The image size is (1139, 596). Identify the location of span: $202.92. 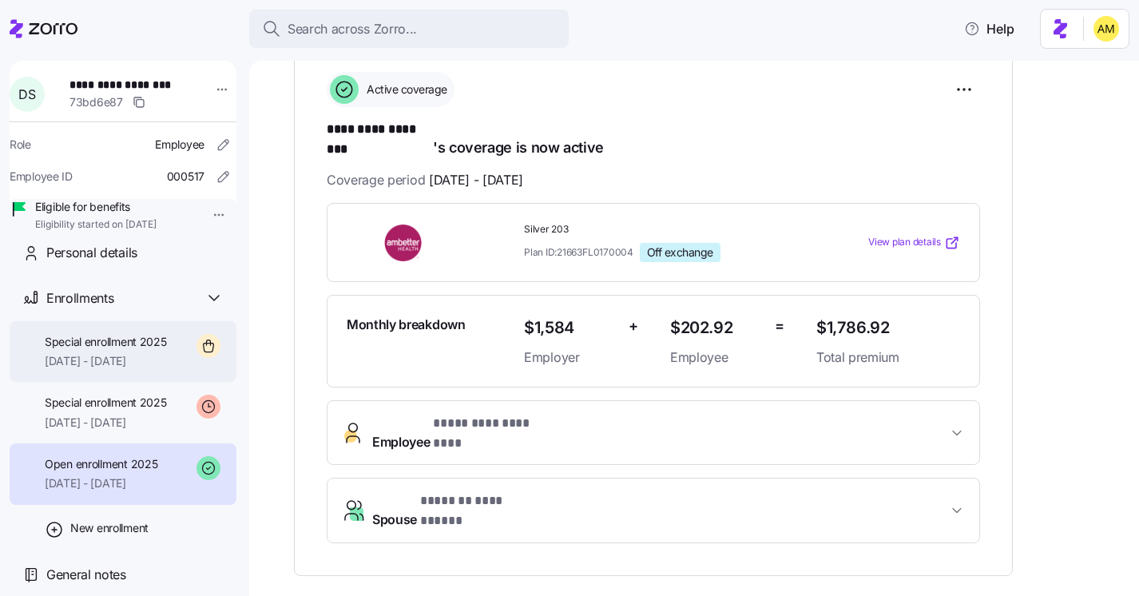
(716, 327).